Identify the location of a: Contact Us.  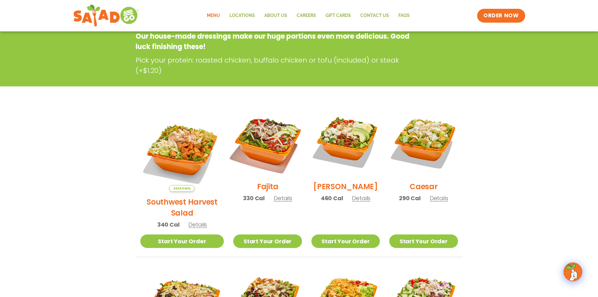
(375, 16).